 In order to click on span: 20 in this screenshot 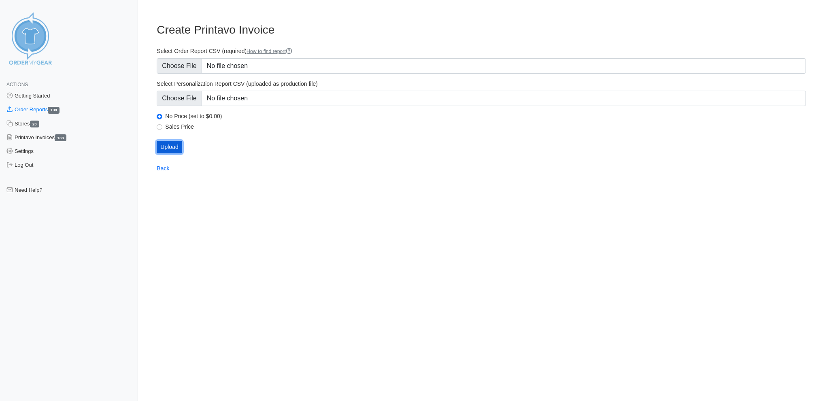, I will do `click(35, 124)`.